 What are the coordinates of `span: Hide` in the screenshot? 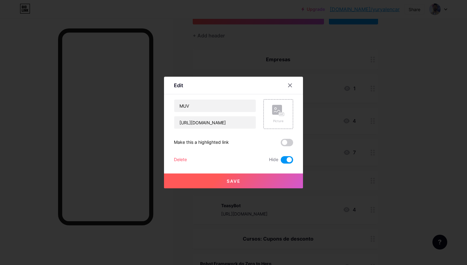 It's located at (274, 160).